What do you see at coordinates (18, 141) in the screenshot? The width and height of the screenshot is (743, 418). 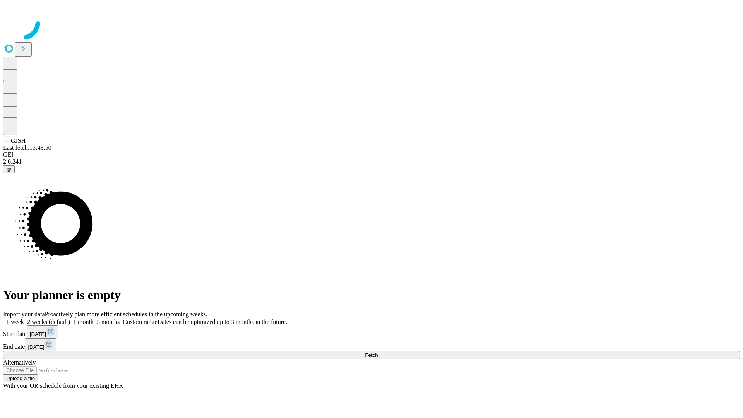 I see `span: GJSH` at bounding box center [18, 141].